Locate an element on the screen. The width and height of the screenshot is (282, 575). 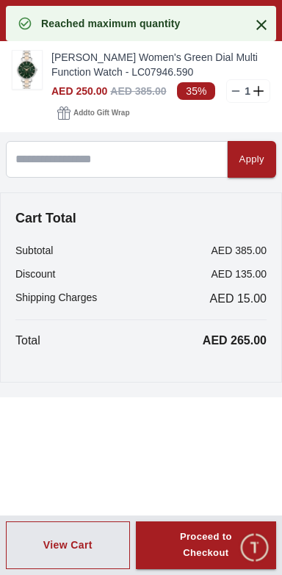
button: View Cart is located at coordinates (68, 545).